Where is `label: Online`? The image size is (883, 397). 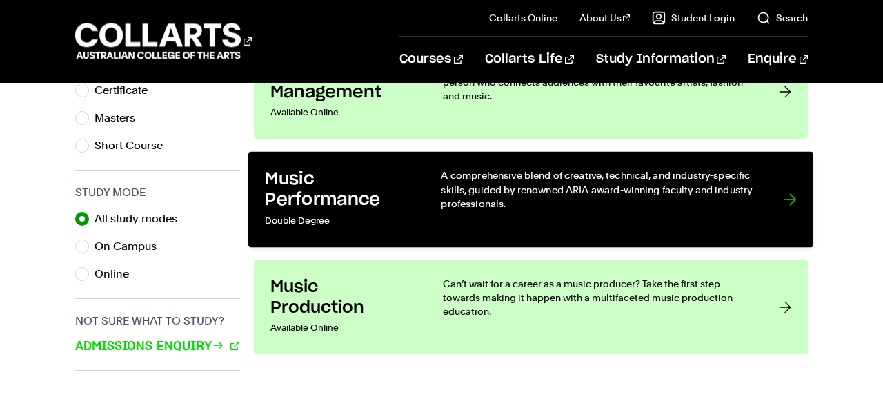
label: Online is located at coordinates (117, 274).